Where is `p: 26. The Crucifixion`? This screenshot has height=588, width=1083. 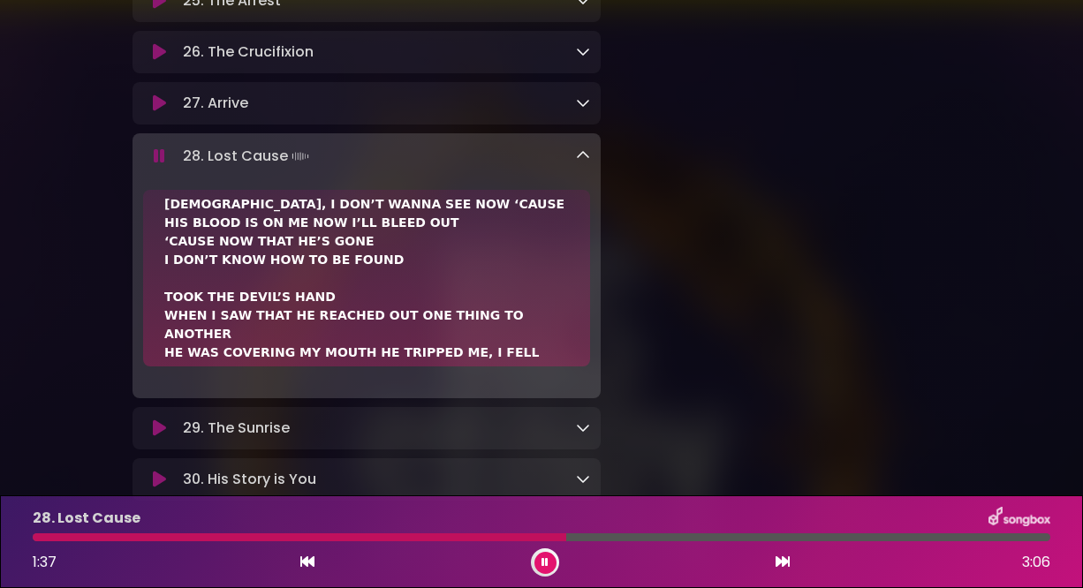
p: 26. The Crucifixion is located at coordinates (248, 52).